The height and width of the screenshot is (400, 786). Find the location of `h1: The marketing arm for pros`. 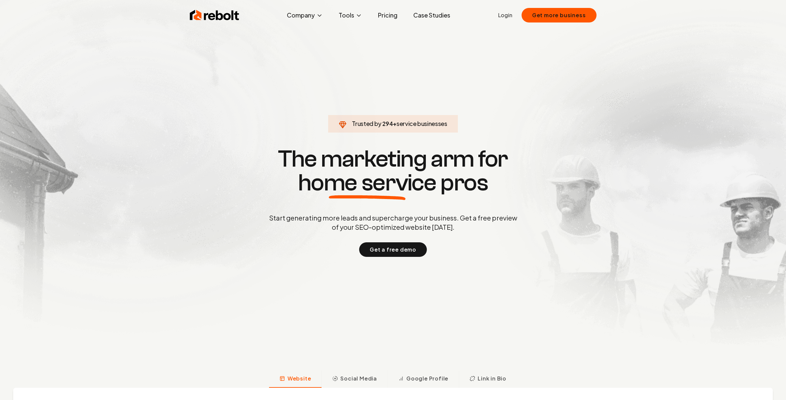

h1: The marketing arm for pros is located at coordinates (393, 171).